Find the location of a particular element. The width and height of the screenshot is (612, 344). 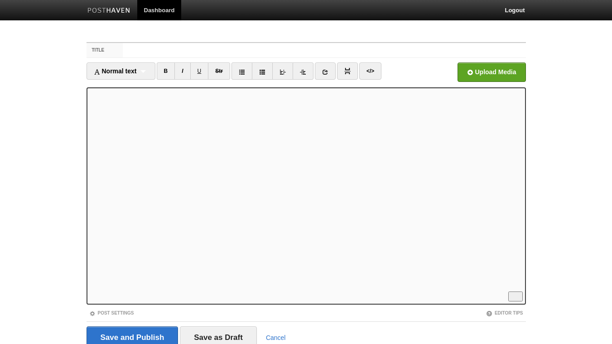

img: pagebreak-icon.png is located at coordinates (347, 71).